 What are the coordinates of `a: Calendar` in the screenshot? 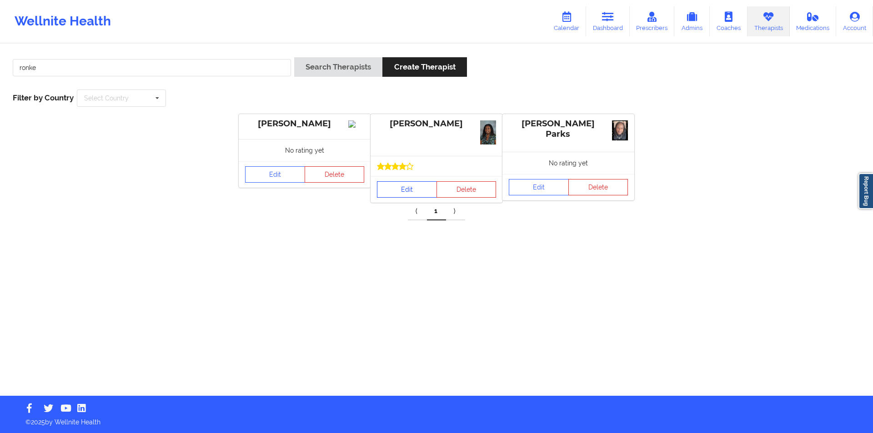 It's located at (567, 21).